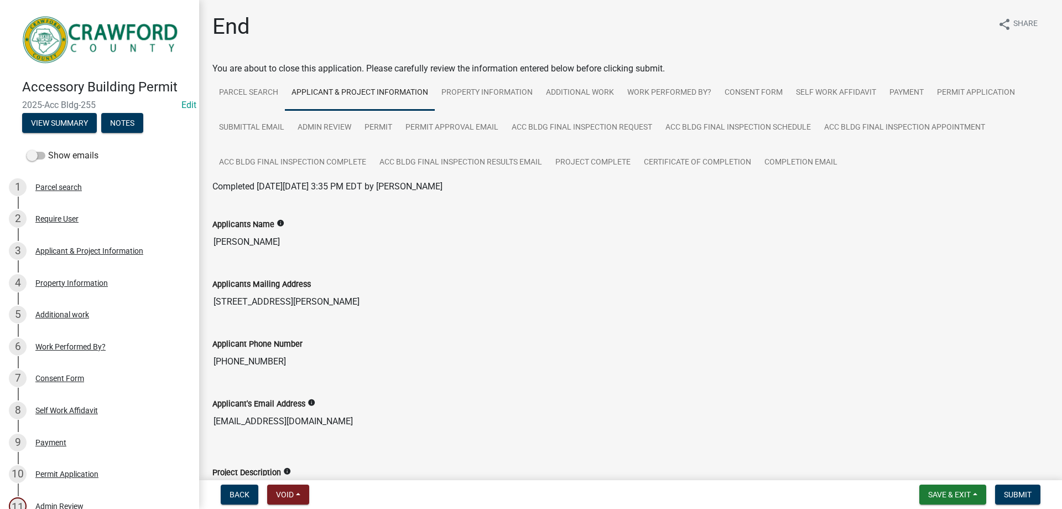 This screenshot has width=1062, height=509. I want to click on a: Acc Bldg Final Inspection Request, so click(582, 128).